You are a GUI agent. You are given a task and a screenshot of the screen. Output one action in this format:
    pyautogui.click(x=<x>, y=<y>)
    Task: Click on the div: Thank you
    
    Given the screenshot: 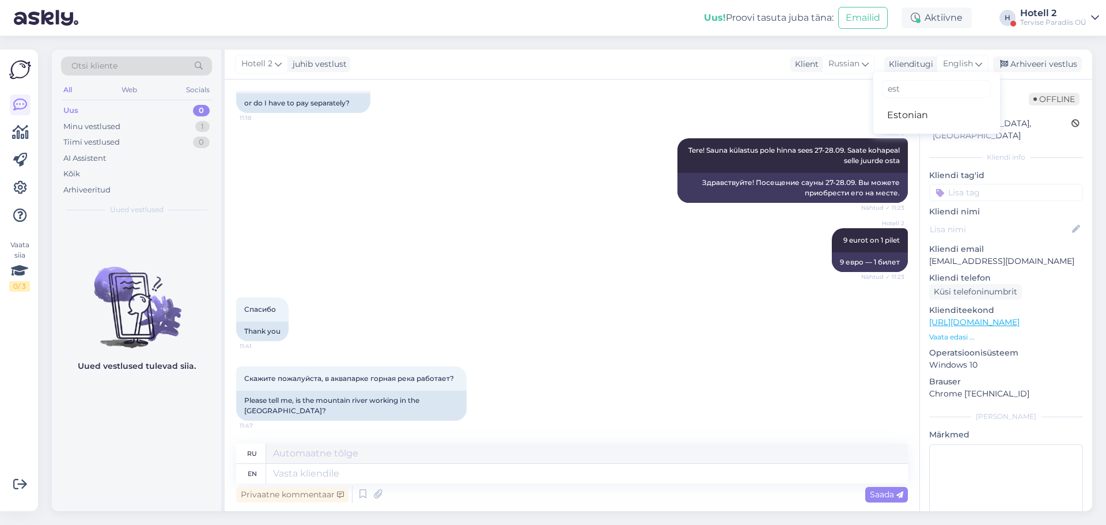 What is the action you would take?
    pyautogui.click(x=262, y=331)
    